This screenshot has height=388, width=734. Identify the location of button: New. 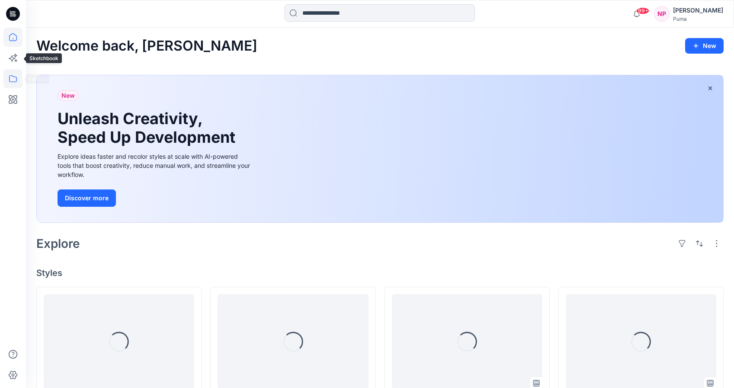
(704, 46).